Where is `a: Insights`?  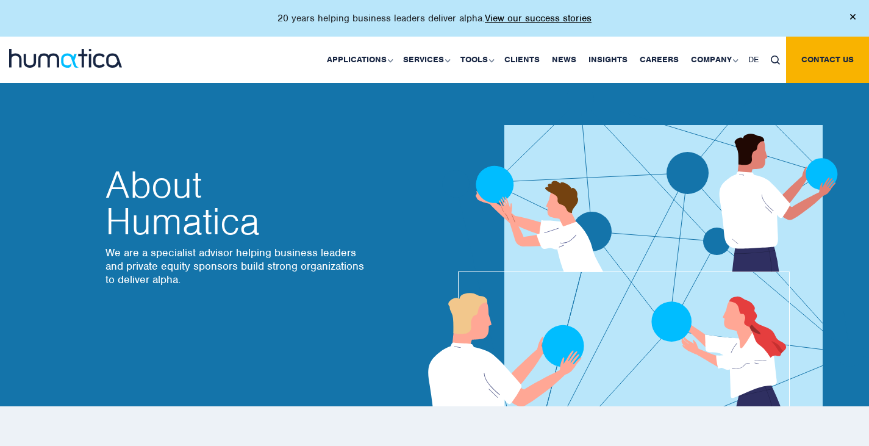 a: Insights is located at coordinates (608, 60).